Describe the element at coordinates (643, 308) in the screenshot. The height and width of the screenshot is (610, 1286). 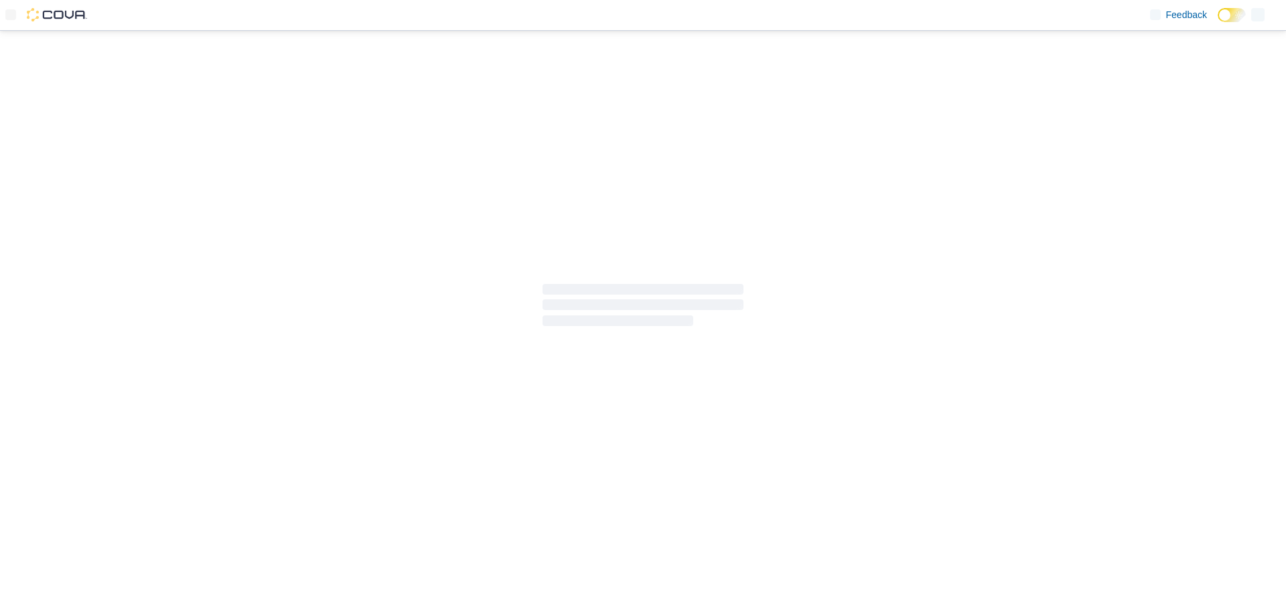
I see `span: Loading` at that location.